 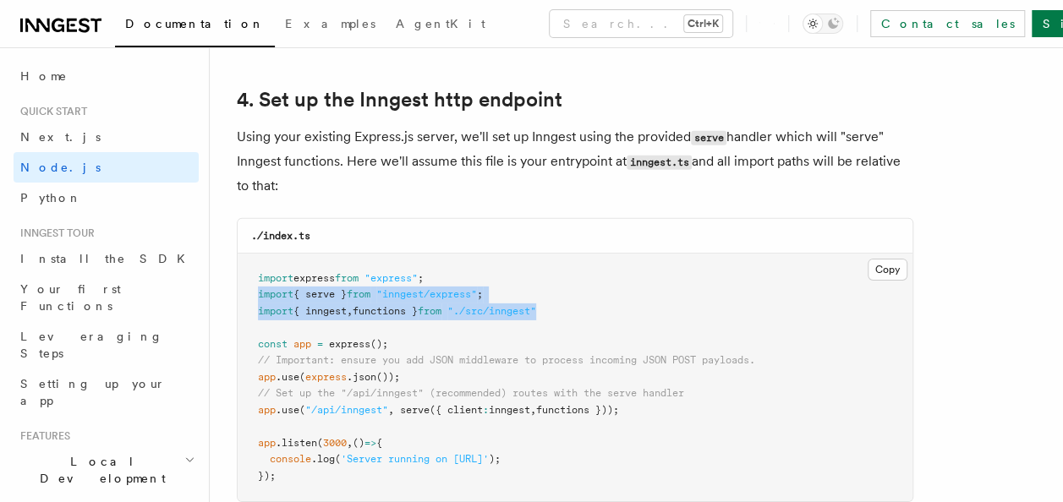 I want to click on span: Python, so click(x=51, y=198).